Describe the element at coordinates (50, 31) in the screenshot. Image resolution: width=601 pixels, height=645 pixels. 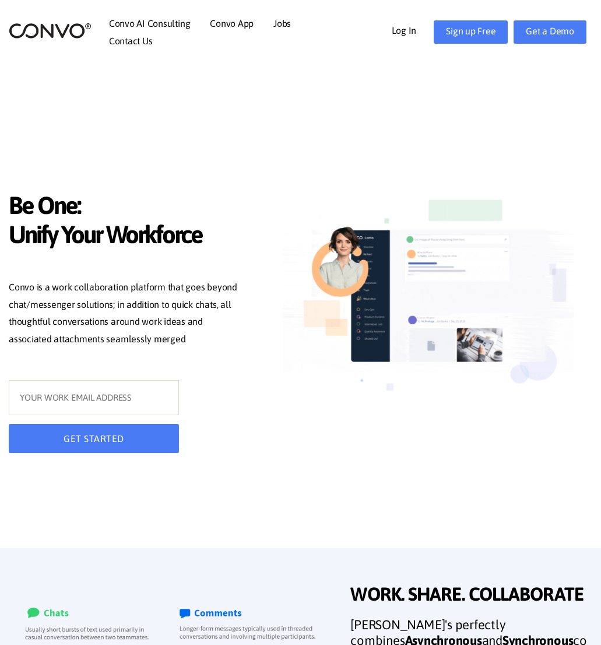
I see `img: logo_2.png` at that location.